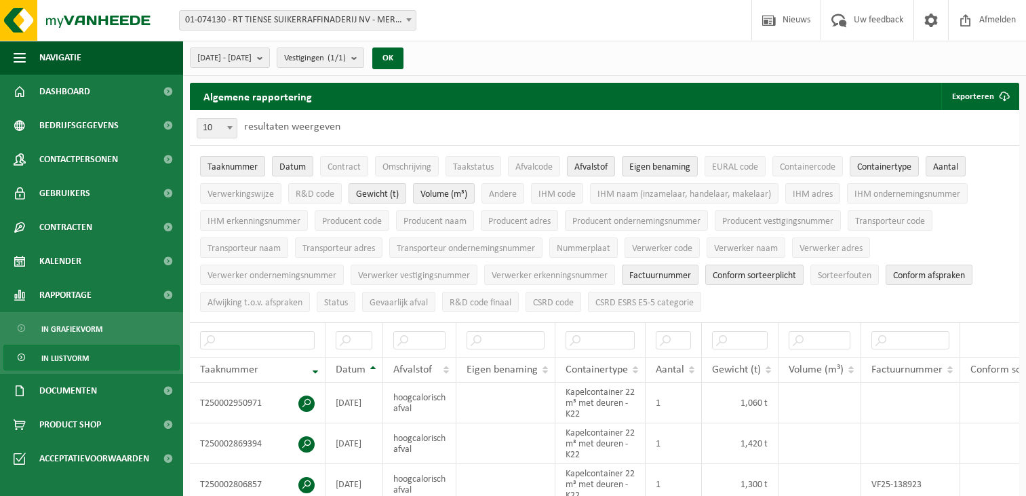  What do you see at coordinates (79, 159) in the screenshot?
I see `span: Contactpersonen` at bounding box center [79, 159].